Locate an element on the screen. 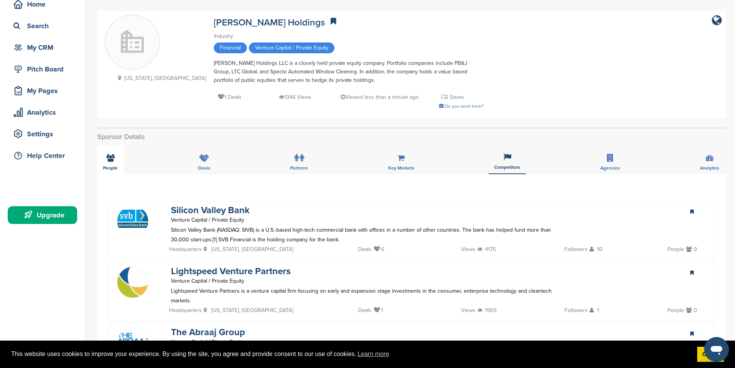 The width and height of the screenshot is (735, 368). a: Do you work here? is located at coordinates (461, 106).